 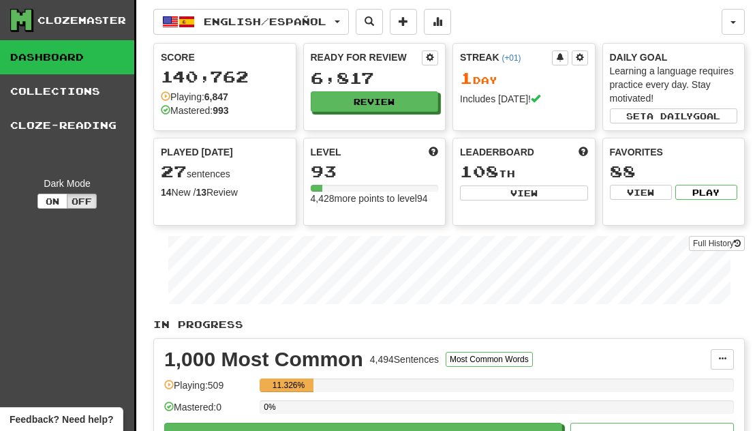 What do you see at coordinates (225, 76) in the screenshot?
I see `div: 140,762` at bounding box center [225, 76].